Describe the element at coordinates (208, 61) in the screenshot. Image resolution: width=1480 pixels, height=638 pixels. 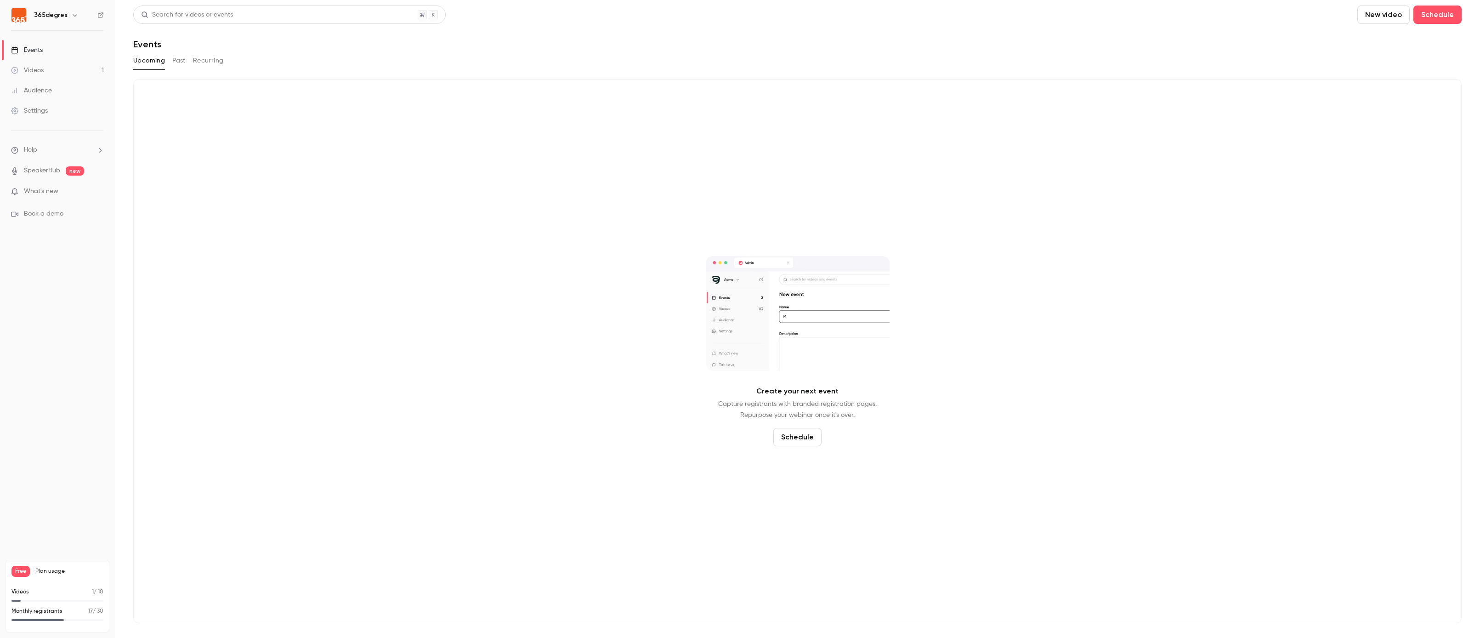
I see `button: Recurring` at that location.